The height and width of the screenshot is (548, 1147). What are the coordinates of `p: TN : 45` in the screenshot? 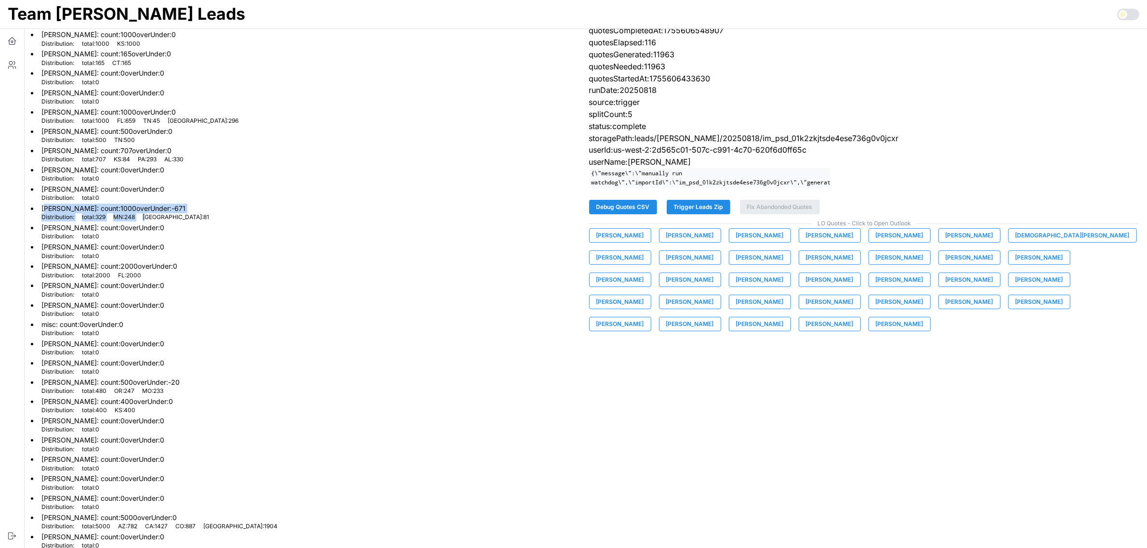 It's located at (151, 121).